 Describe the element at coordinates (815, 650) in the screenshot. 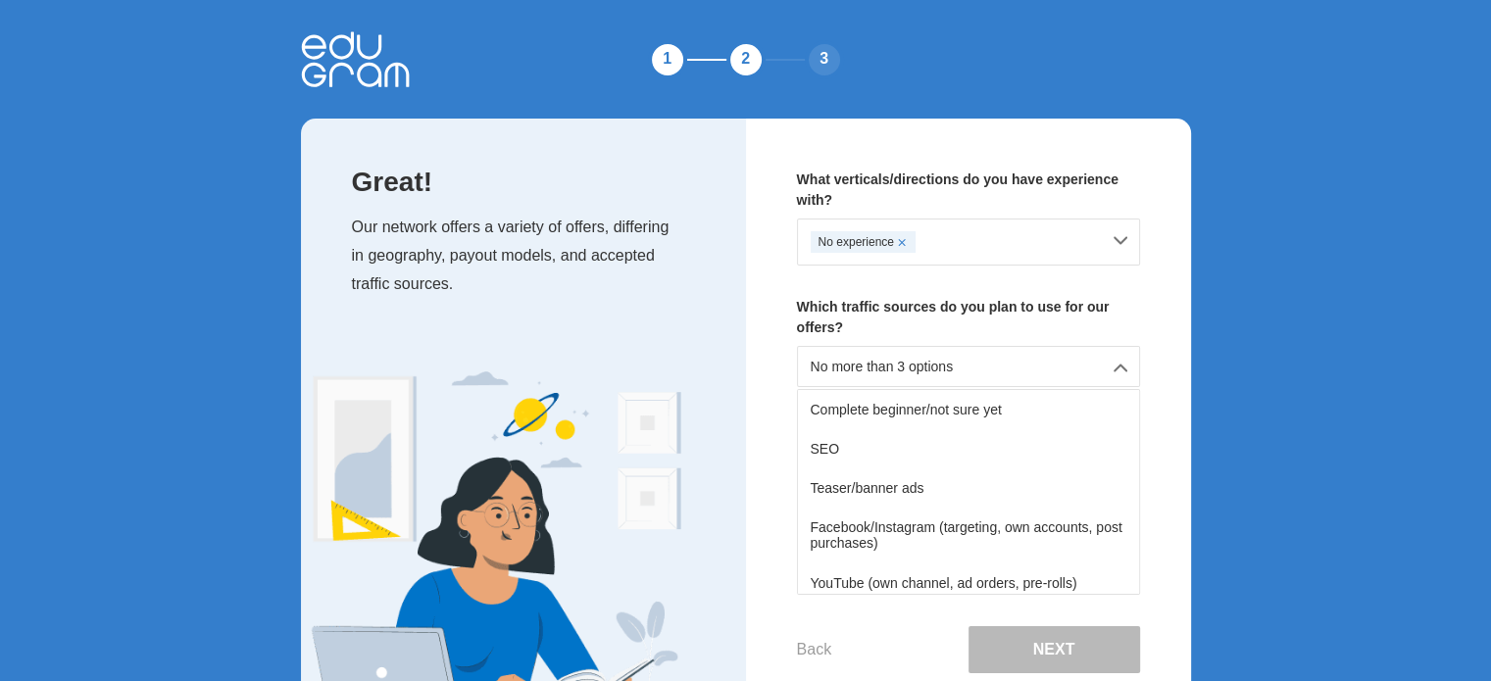

I see `button: Back` at that location.